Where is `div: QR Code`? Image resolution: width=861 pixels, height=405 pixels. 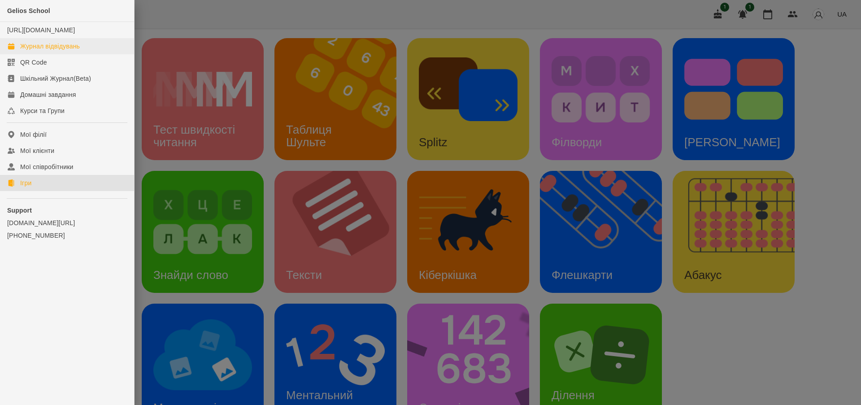 div: QR Code is located at coordinates (34, 62).